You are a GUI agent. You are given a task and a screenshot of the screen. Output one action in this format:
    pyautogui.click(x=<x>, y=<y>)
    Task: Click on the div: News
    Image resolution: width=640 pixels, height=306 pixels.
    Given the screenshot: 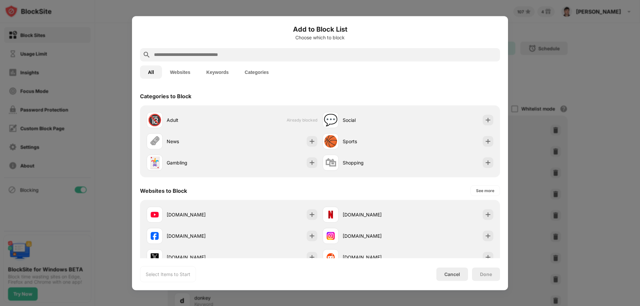 What is the action you would take?
    pyautogui.click(x=199, y=141)
    